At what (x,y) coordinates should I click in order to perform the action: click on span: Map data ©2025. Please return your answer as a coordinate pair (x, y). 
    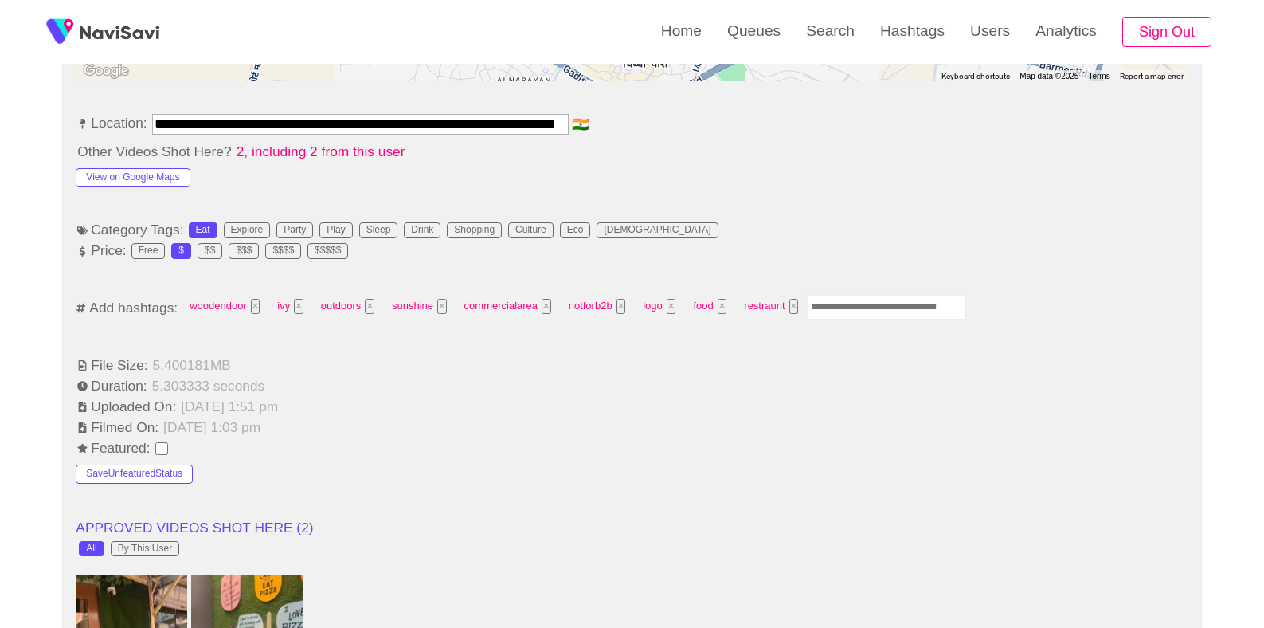
    Looking at the image, I should click on (1049, 76).